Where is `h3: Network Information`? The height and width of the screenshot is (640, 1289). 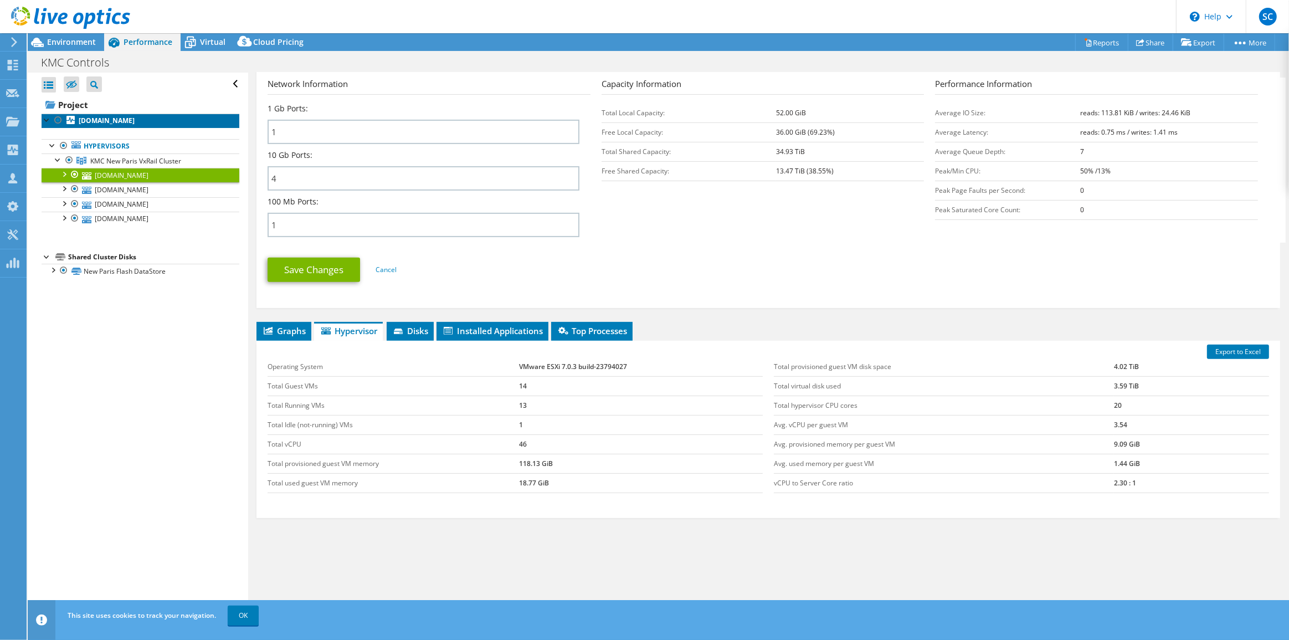
h3: Network Information is located at coordinates (429, 86).